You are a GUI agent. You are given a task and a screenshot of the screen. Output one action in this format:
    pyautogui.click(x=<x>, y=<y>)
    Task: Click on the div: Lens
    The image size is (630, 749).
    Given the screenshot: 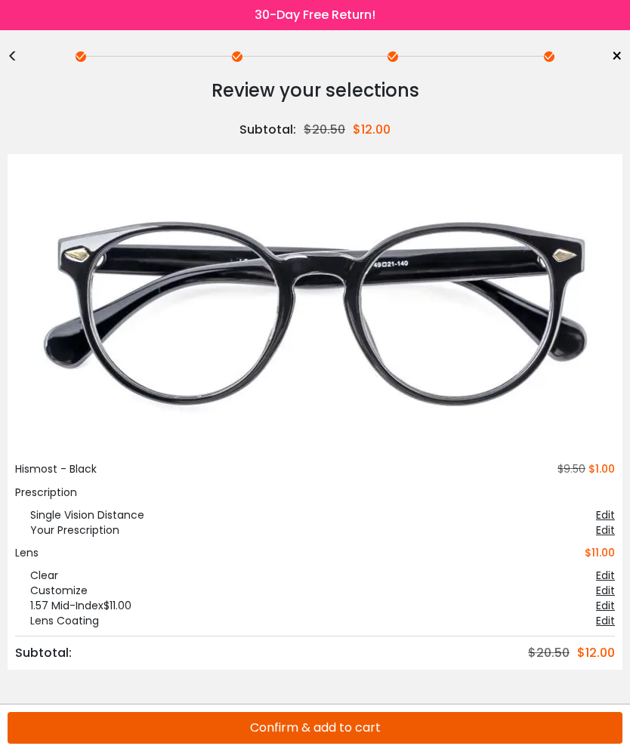 What is the action you would take?
    pyautogui.click(x=26, y=553)
    